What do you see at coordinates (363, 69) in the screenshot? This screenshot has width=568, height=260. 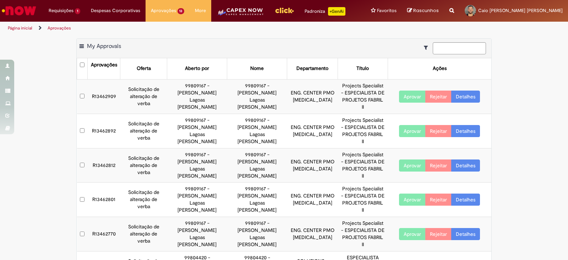 I see `div: Título` at bounding box center [363, 69].